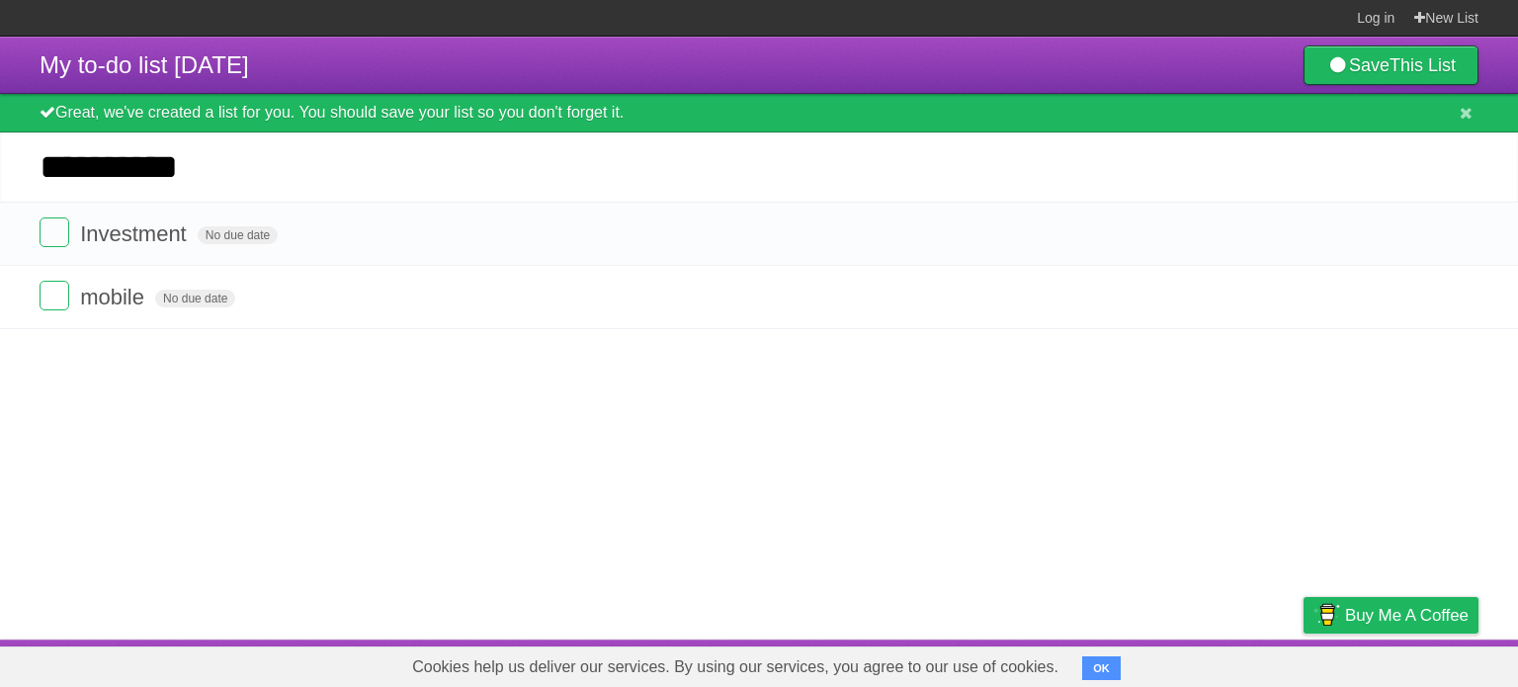 The height and width of the screenshot is (687, 1518). What do you see at coordinates (1326, 615) in the screenshot?
I see `img: Buy me a coffee` at bounding box center [1326, 615].